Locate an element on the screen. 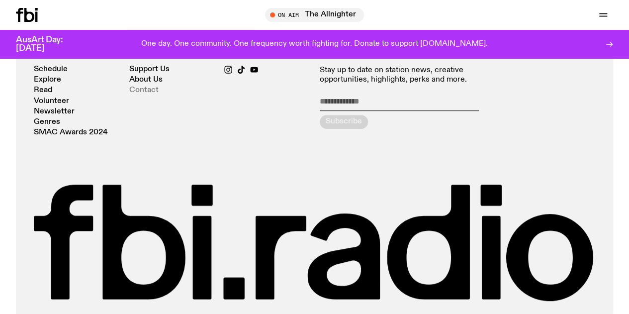 This screenshot has width=629, height=314. a: Read is located at coordinates (43, 90).